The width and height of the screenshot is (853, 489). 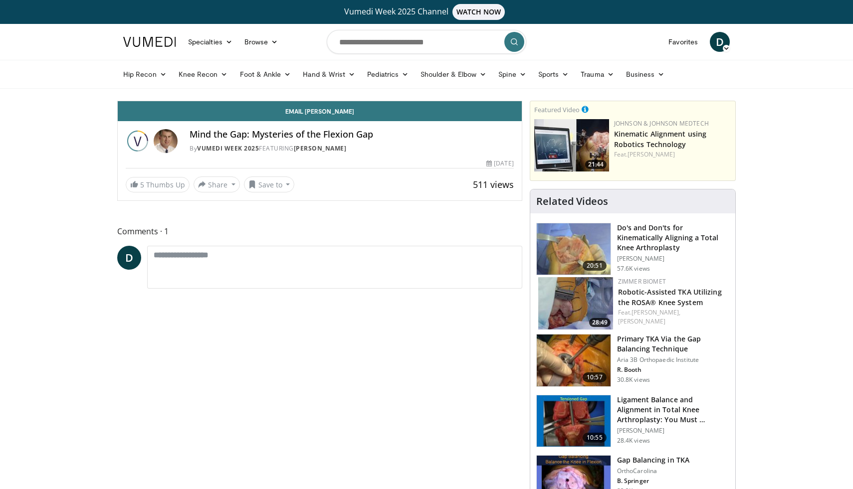 What do you see at coordinates (427, 42) in the screenshot?
I see `input: Search topics, interventions` at bounding box center [427, 42].